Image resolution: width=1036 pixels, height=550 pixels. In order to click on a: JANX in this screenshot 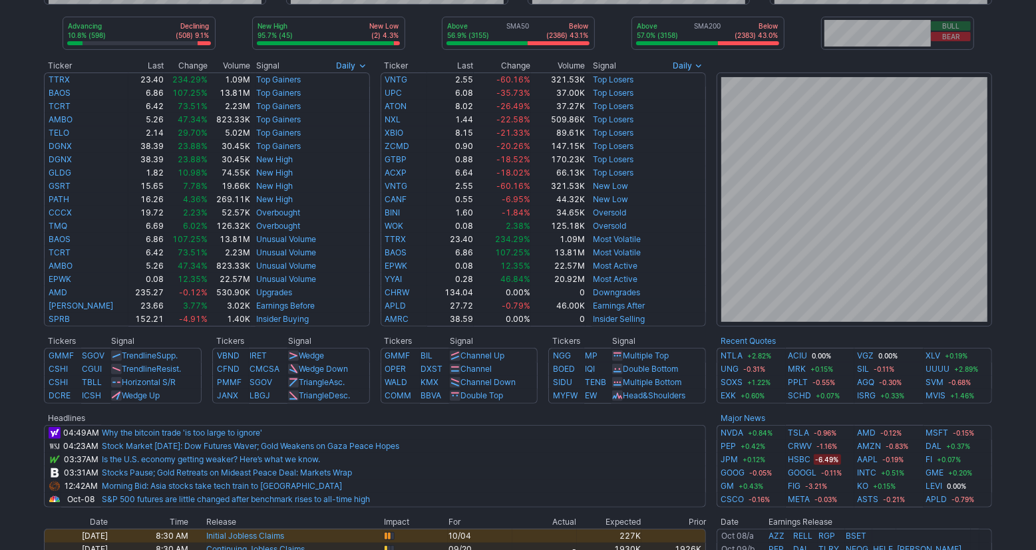, I will do `click(227, 395)`.